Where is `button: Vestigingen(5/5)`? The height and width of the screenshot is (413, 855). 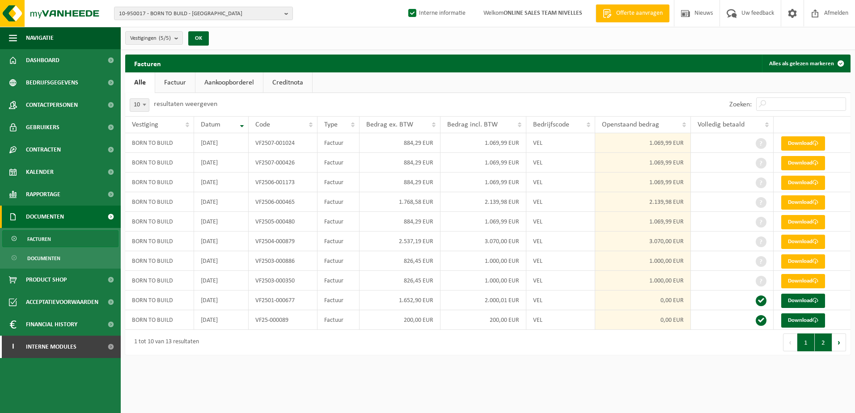
button: Vestigingen(5/5) is located at coordinates (154, 38).